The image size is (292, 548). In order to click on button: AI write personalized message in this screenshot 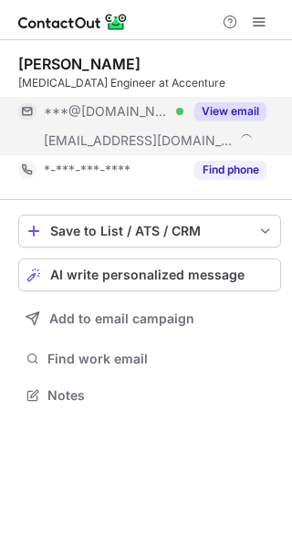, I will do `click(150, 275)`.